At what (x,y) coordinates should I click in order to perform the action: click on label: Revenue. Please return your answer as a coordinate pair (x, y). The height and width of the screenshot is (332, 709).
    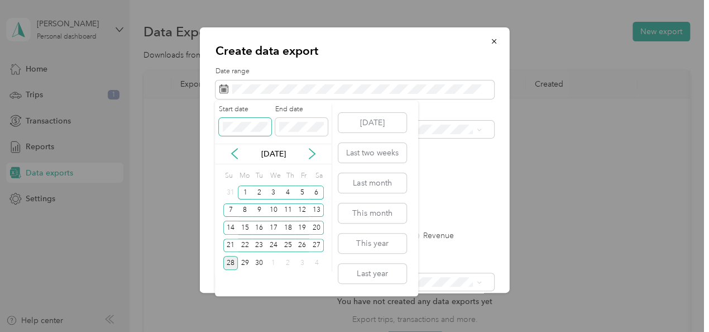
    Looking at the image, I should click on (433, 236).